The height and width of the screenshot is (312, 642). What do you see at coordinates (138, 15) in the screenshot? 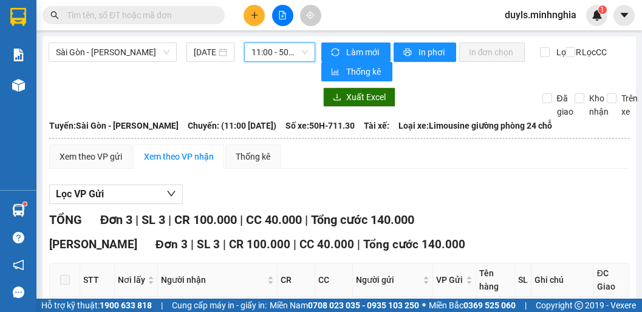
I see `input: Tìm tên, số ĐT hoặc mã đơn` at bounding box center [138, 15].